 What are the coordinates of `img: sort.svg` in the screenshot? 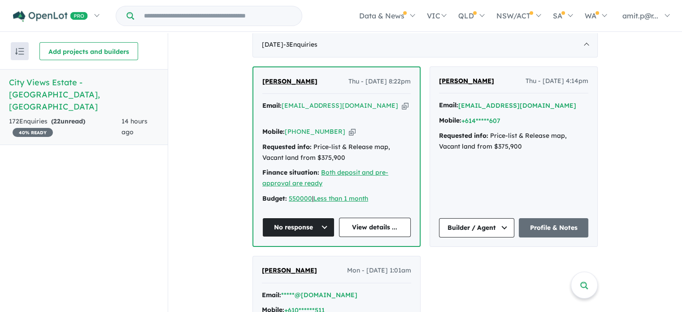 It's located at (20, 51).